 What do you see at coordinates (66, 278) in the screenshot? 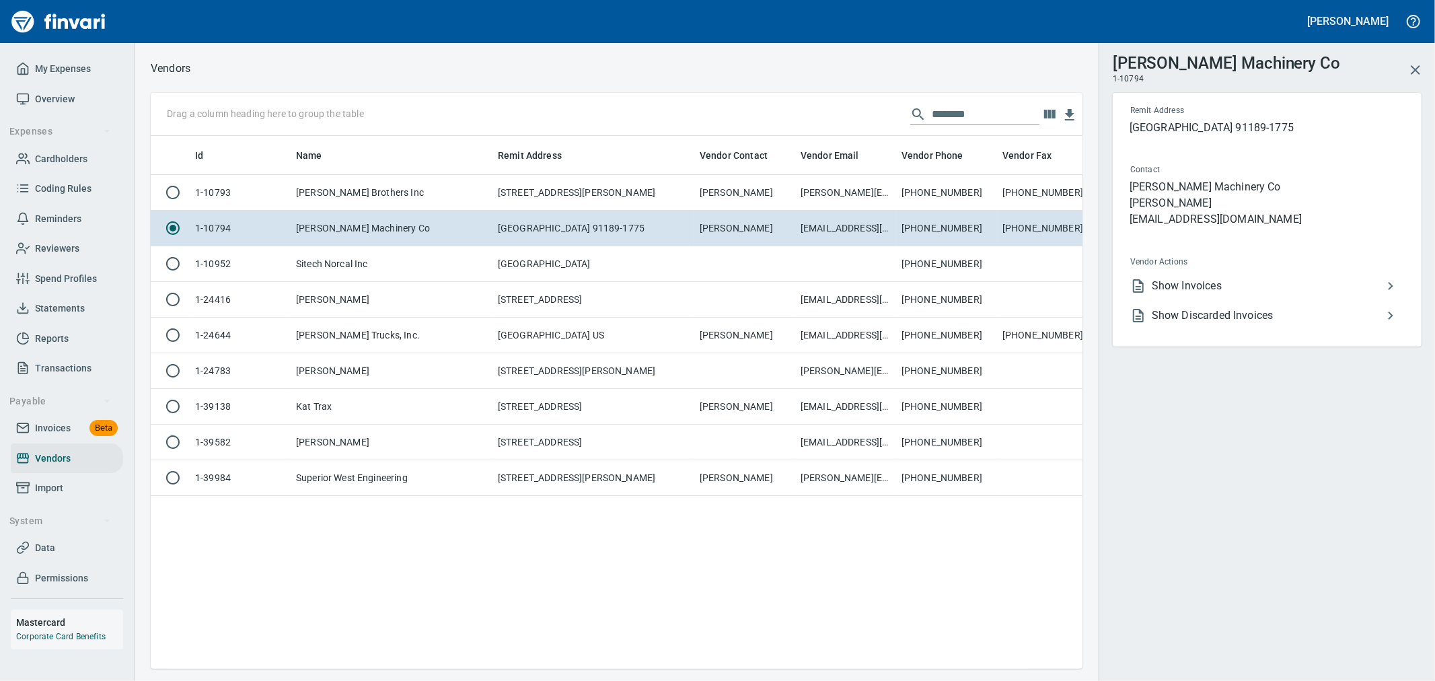
I see `span: Spend Profiles` at bounding box center [66, 278].